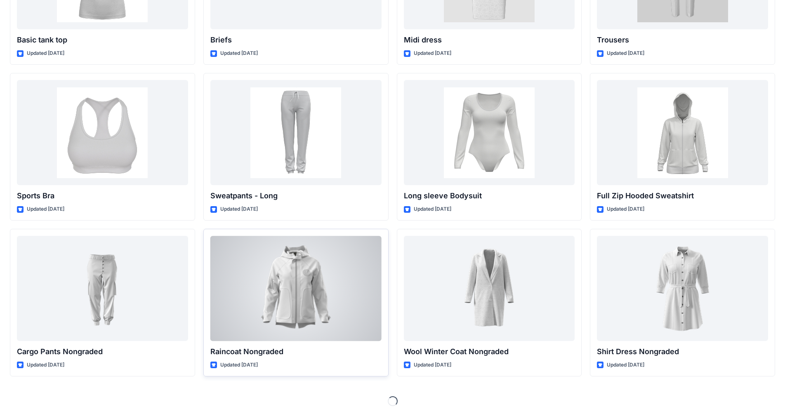 This screenshot has width=785, height=416. Describe the element at coordinates (102, 288) in the screenshot. I see `a: Cargo Pants Nongraded` at that location.